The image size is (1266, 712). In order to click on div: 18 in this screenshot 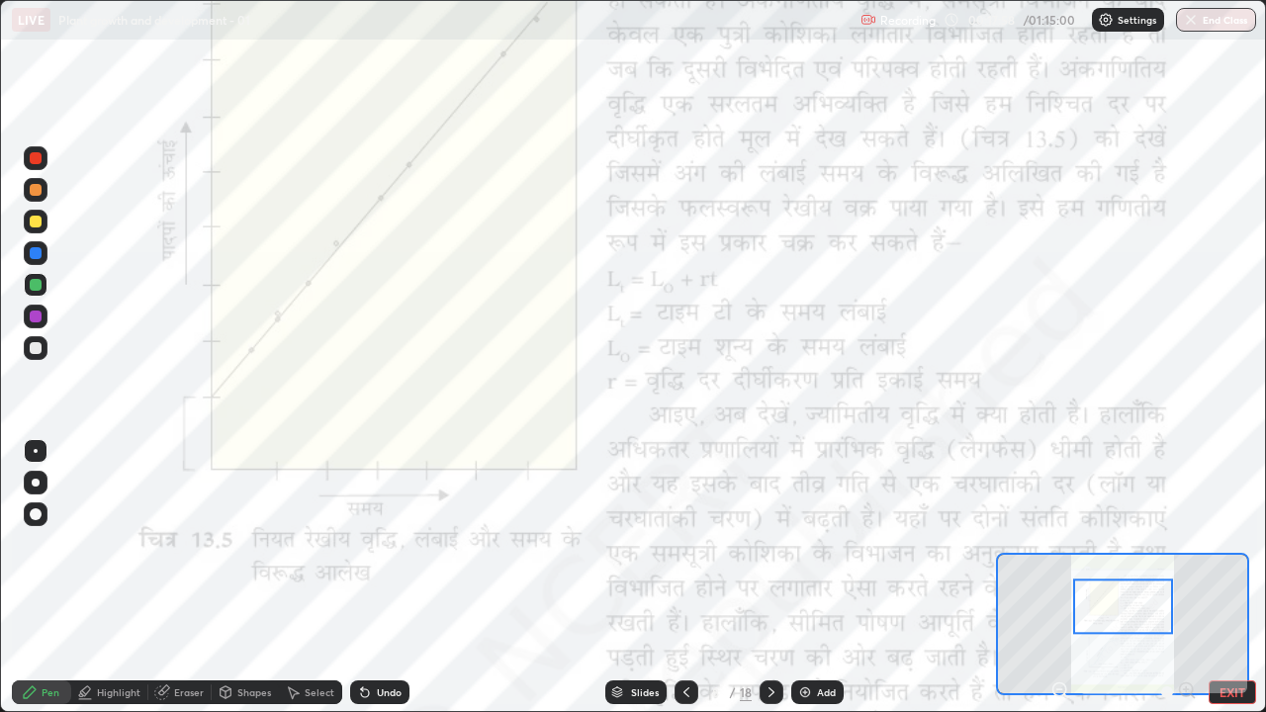, I will do `click(746, 692)`.